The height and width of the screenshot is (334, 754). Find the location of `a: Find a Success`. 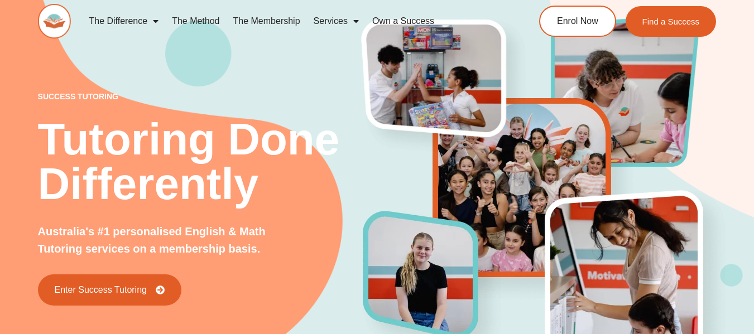

a: Find a Success is located at coordinates (671, 21).